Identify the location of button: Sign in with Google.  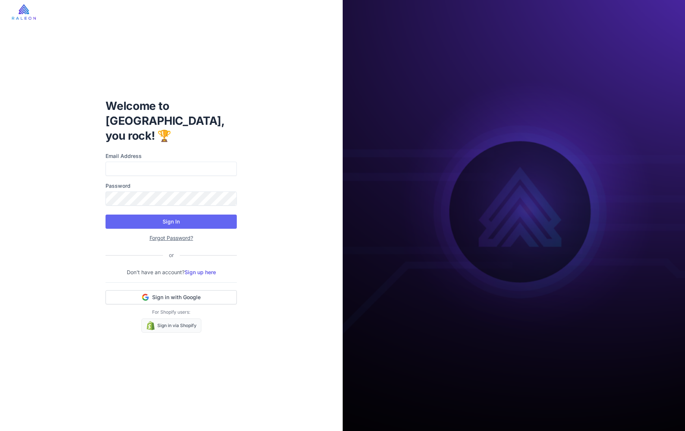
(171, 298).